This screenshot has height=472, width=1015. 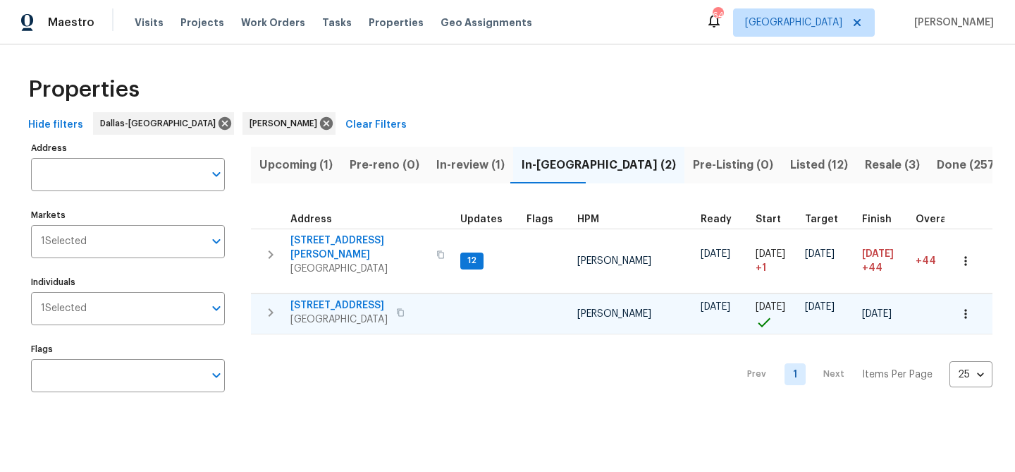 What do you see at coordinates (768, 219) in the screenshot?
I see `span: Start` at bounding box center [768, 219].